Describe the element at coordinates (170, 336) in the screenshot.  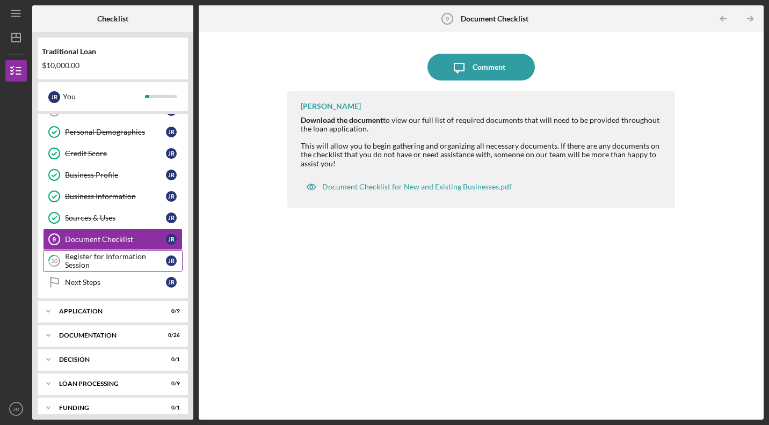
I see `div: 0 / 26` at that location.